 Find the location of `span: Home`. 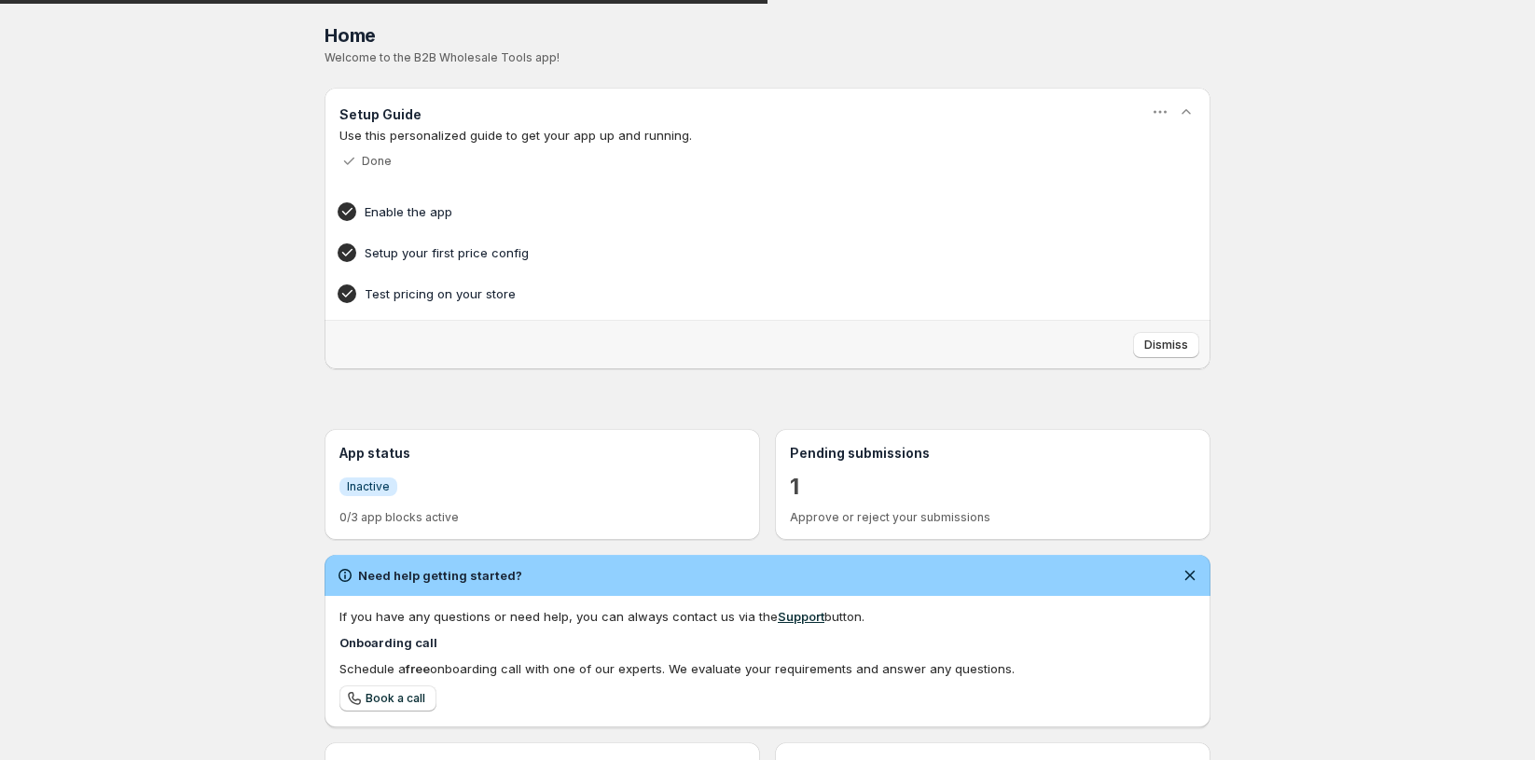

span: Home is located at coordinates (350, 35).